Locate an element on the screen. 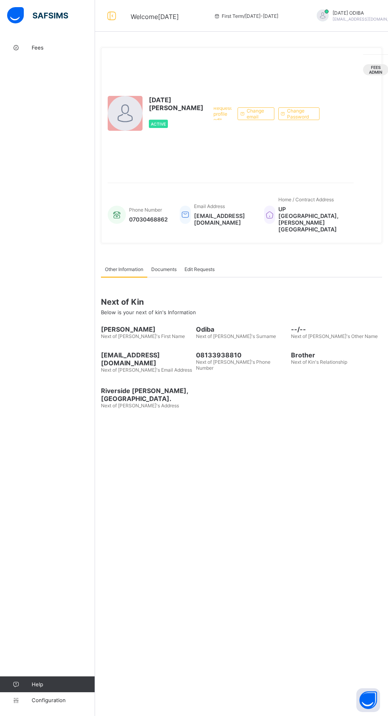 This screenshot has width=388, height=716. span: 07030468862 is located at coordinates (149, 219).